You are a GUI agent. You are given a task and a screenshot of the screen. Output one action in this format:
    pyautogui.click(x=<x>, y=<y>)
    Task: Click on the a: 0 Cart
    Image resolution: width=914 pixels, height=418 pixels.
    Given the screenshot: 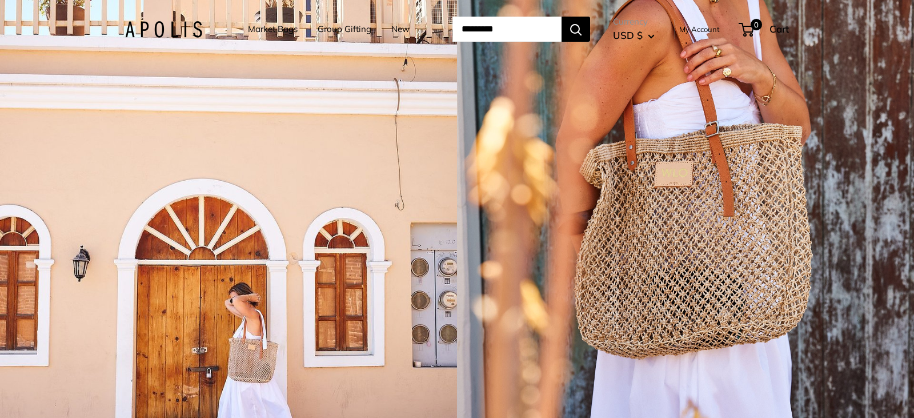 What is the action you would take?
    pyautogui.click(x=764, y=29)
    